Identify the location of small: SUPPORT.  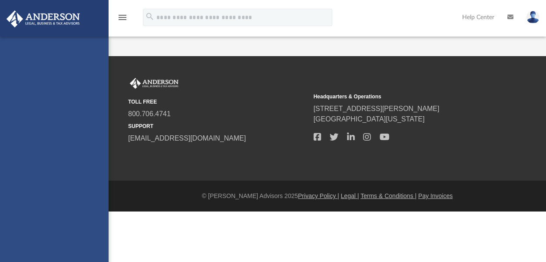
(218, 126).